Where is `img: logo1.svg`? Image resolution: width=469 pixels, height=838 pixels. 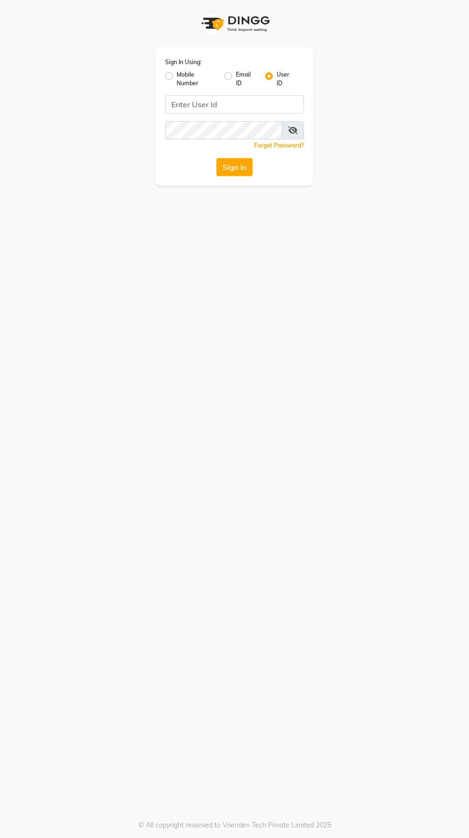 img: logo1.svg is located at coordinates (235, 23).